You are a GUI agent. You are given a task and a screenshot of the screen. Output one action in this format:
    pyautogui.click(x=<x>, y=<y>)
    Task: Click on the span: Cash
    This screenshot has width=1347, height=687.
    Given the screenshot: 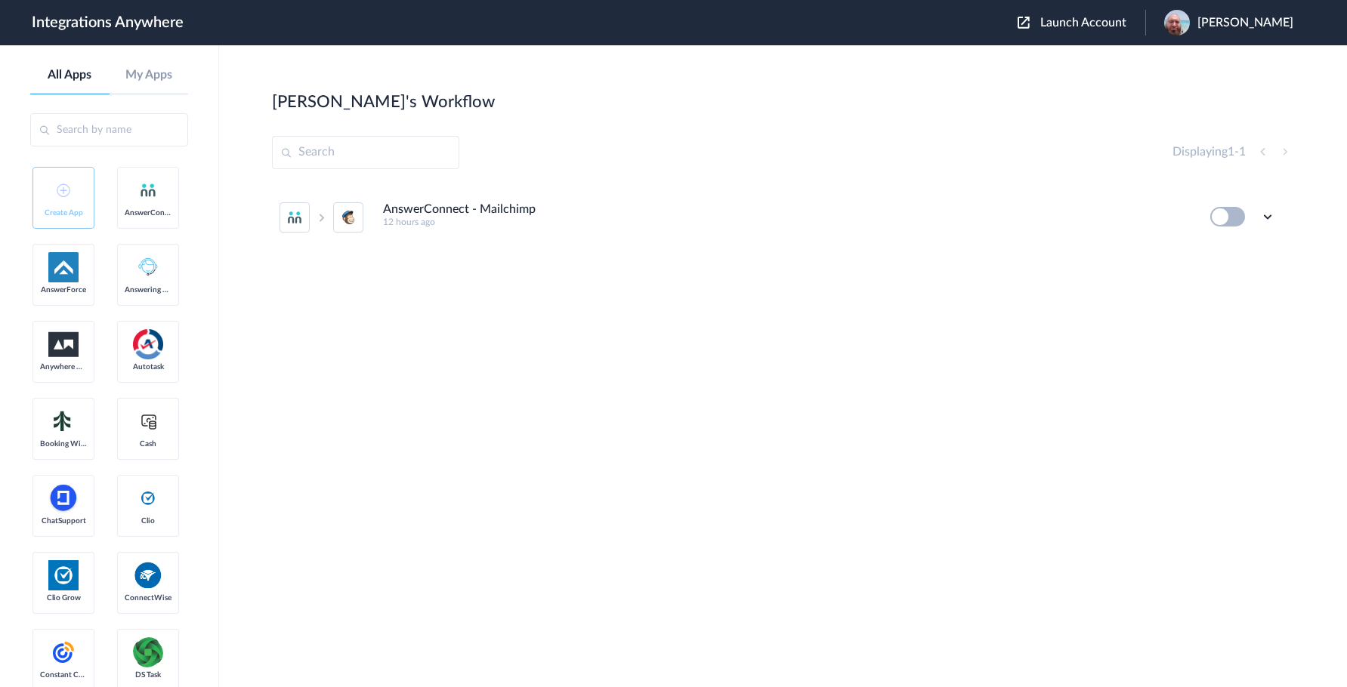 What is the action you would take?
    pyautogui.click(x=148, y=444)
    